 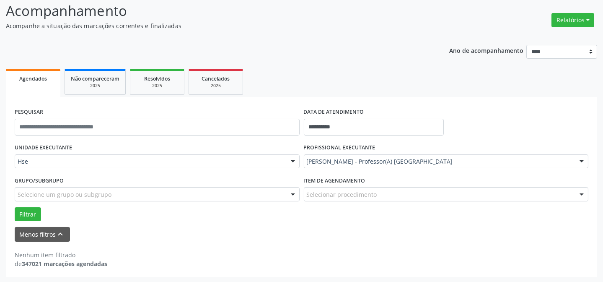 What do you see at coordinates (216, 78) in the screenshot?
I see `span: Cancelados` at bounding box center [216, 78].